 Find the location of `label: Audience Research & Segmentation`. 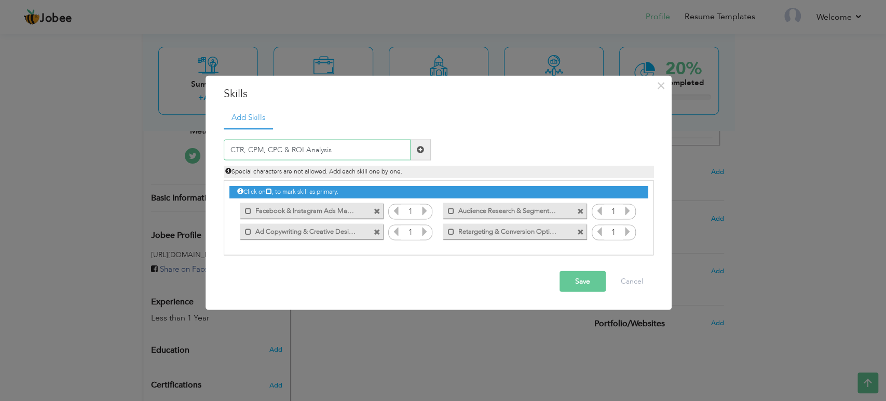

label: Audience Research & Segmentation is located at coordinates (507, 209).